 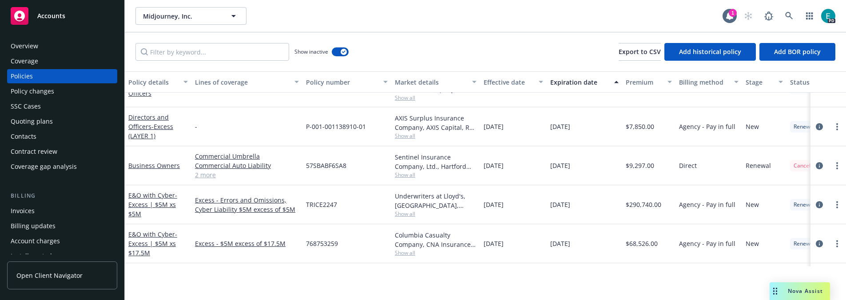 I want to click on div: Billing updates, so click(x=33, y=226).